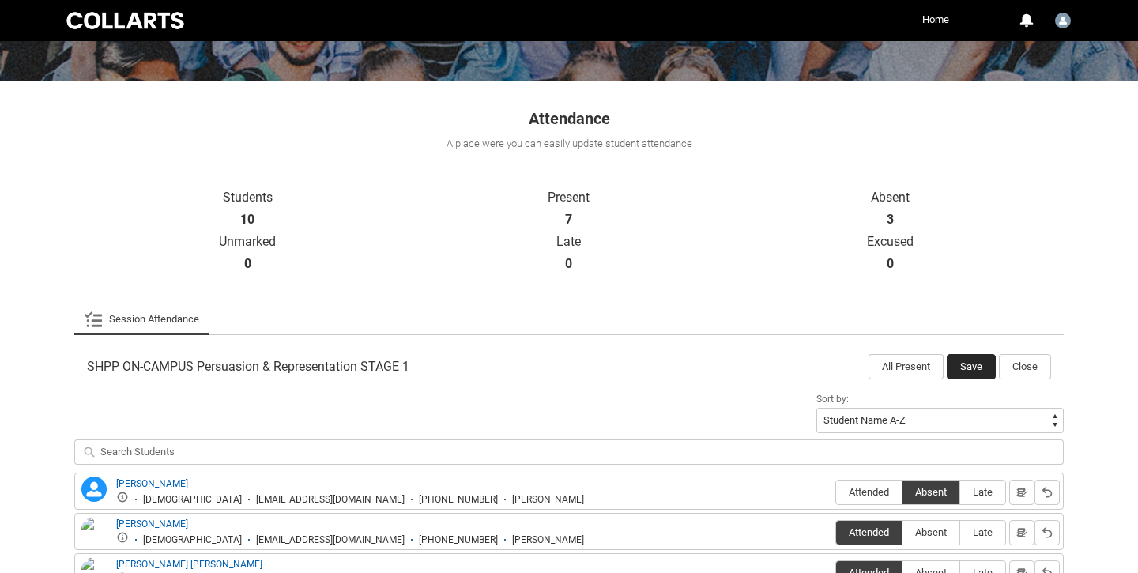 Image resolution: width=1138 pixels, height=573 pixels. What do you see at coordinates (141, 319) in the screenshot?
I see `li: Session Attendance` at bounding box center [141, 319].